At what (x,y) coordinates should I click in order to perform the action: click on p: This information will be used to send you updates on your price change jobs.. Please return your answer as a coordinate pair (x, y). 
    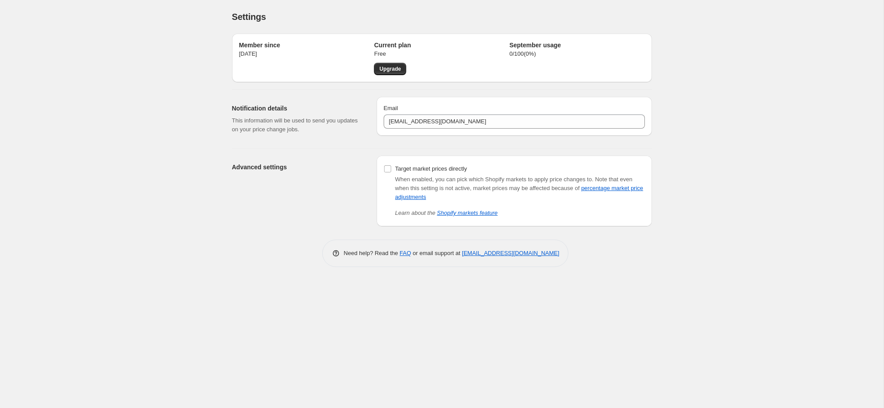
    Looking at the image, I should click on (297, 125).